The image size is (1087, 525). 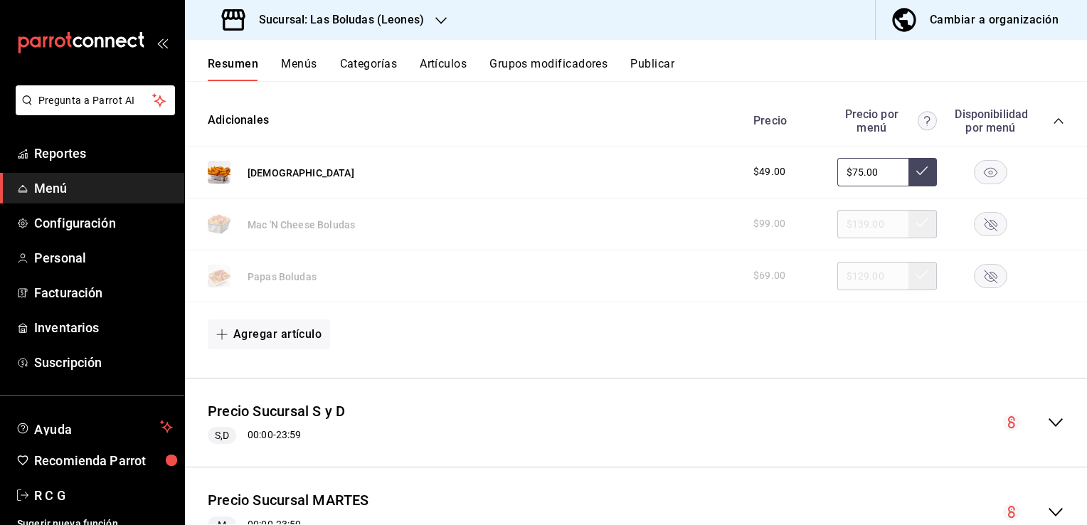 I want to click on button: Precio Sucursal S y D, so click(x=277, y=411).